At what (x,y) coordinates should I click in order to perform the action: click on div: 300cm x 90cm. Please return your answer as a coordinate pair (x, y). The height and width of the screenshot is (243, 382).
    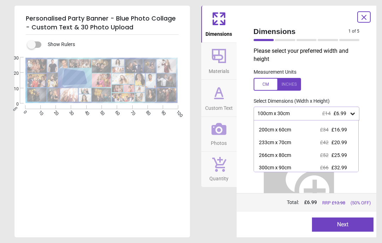
    Looking at the image, I should click on (275, 168).